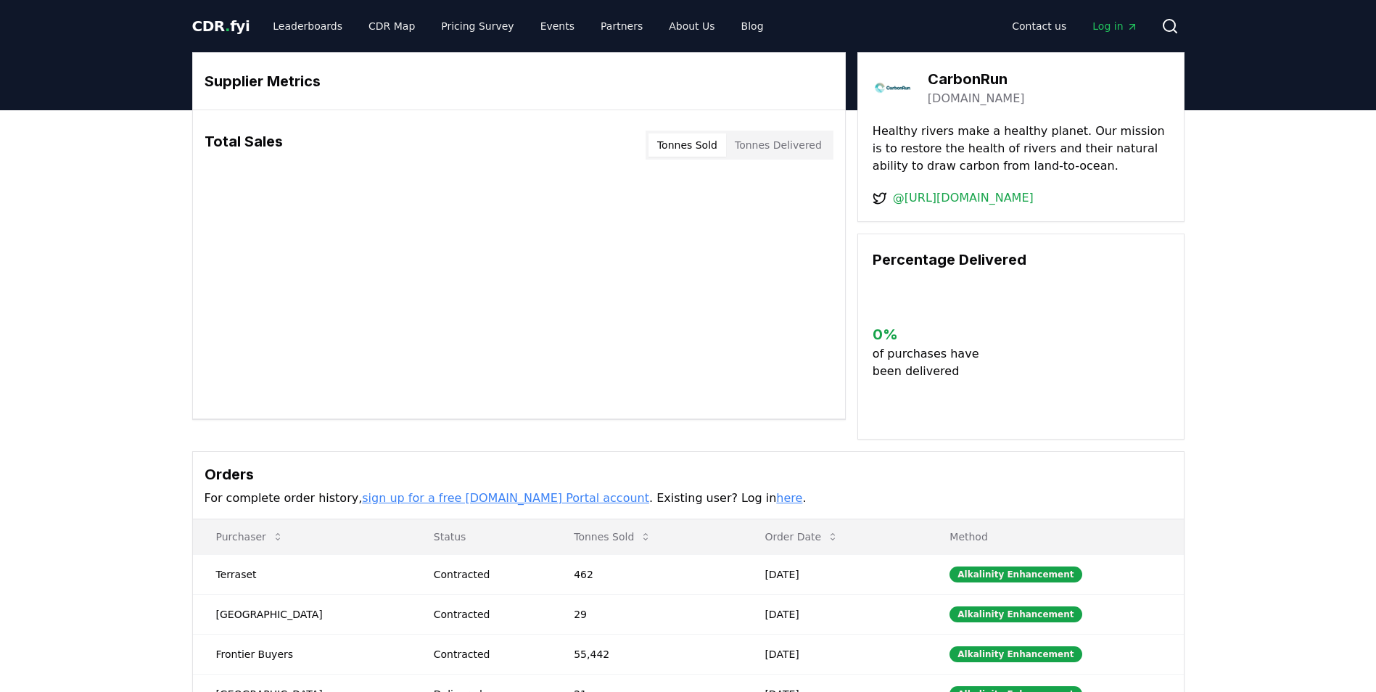 This screenshot has height=692, width=1376. What do you see at coordinates (302, 574) in the screenshot?
I see `td: Terraset` at bounding box center [302, 574].